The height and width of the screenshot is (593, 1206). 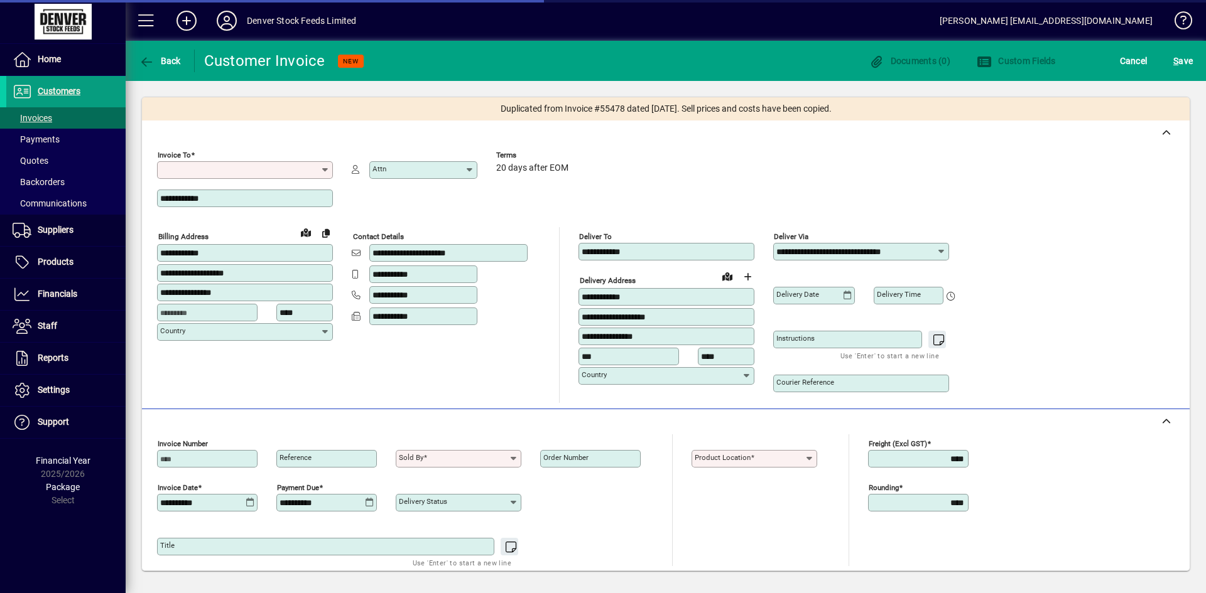 What do you see at coordinates (1016, 61) in the screenshot?
I see `button: Custom Fields` at bounding box center [1016, 61].